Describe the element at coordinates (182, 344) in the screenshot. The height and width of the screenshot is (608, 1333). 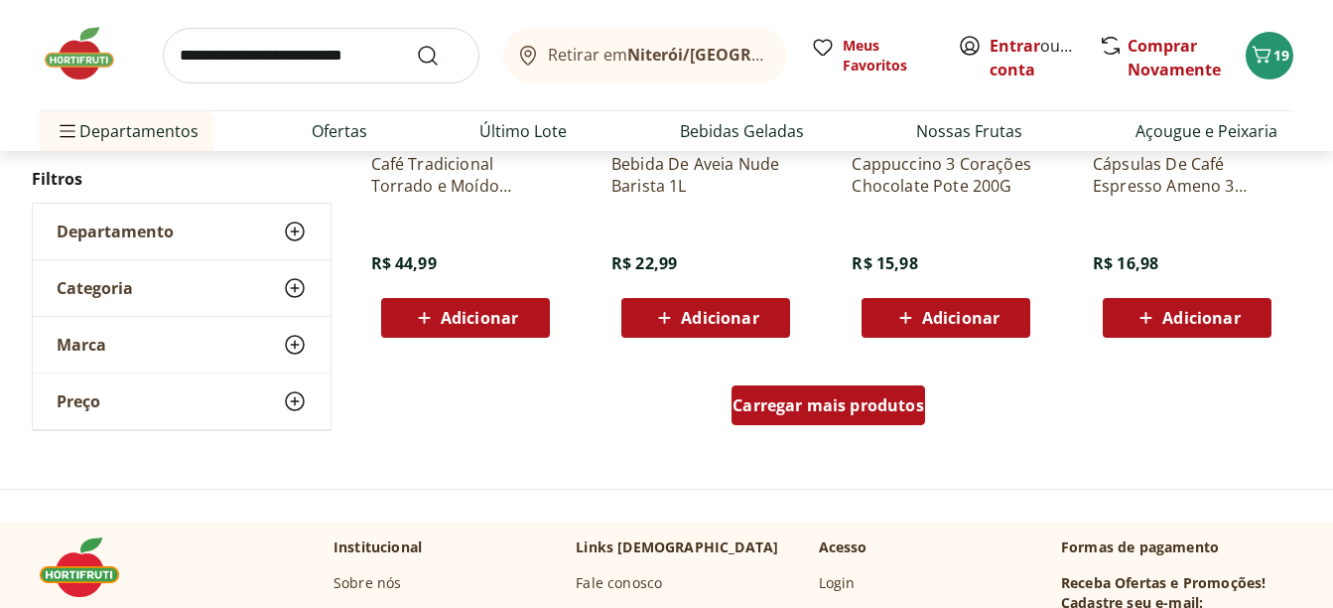
I see `button: Marca` at that location.